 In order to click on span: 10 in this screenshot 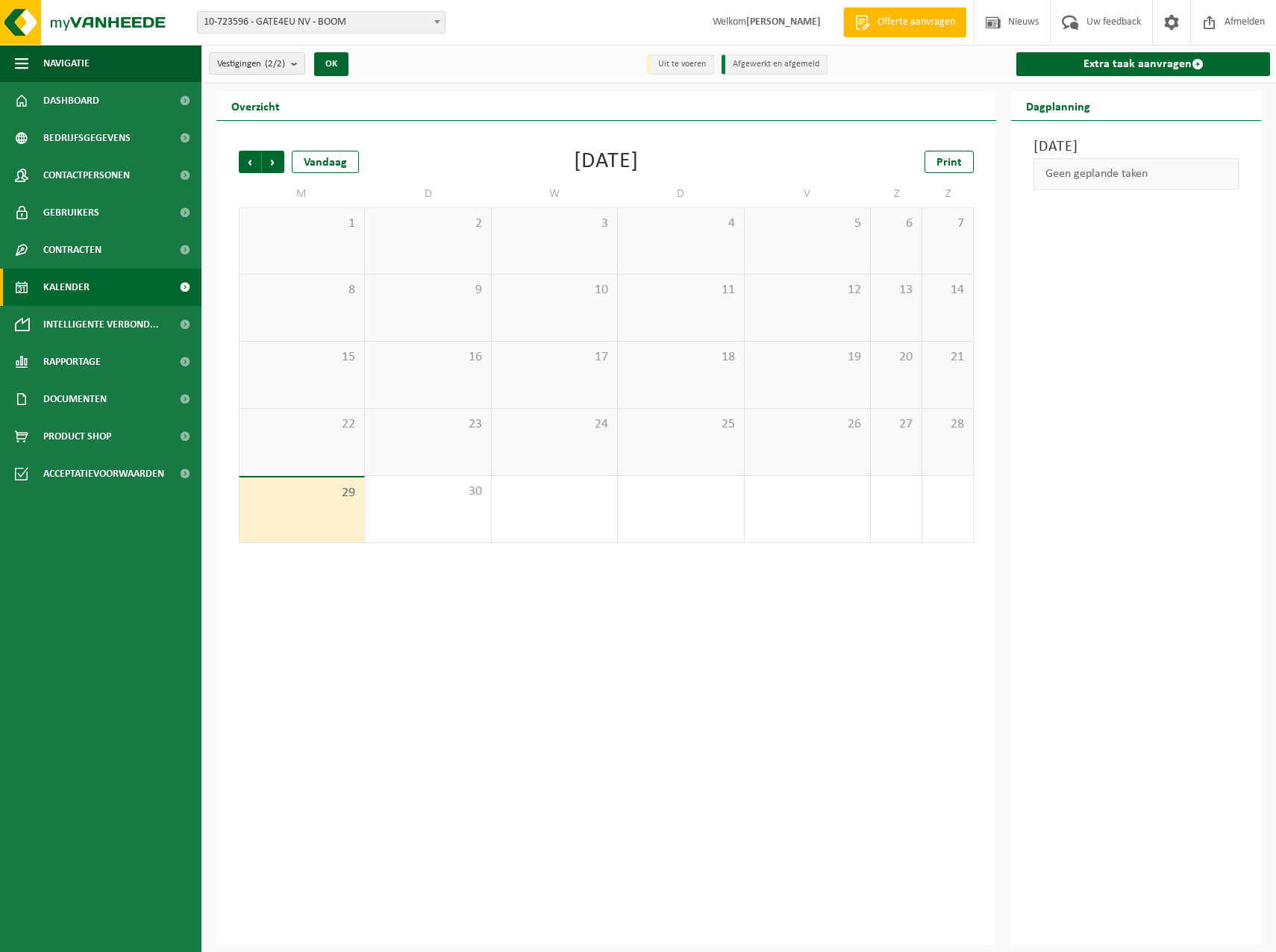, I will do `click(554, 290)`.